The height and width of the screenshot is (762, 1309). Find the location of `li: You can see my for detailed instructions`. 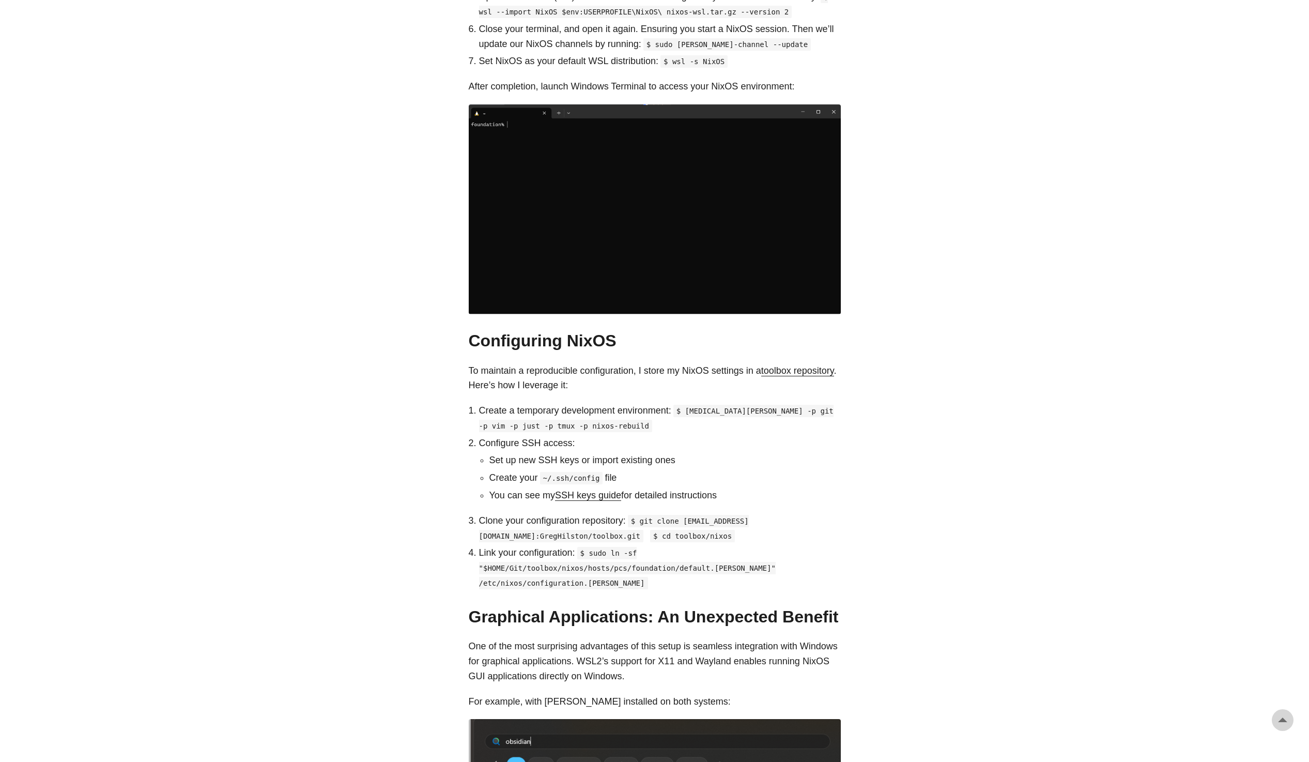

li: You can see my for detailed instructions is located at coordinates (665, 495).